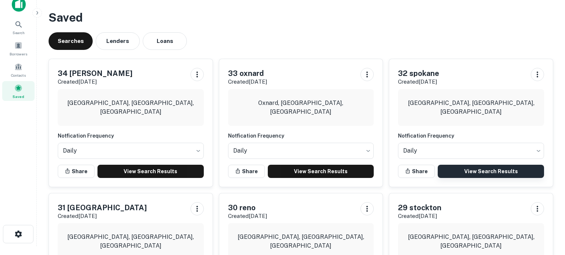 This screenshot has width=565, height=255. What do you see at coordinates (18, 91) in the screenshot?
I see `div: Saved` at bounding box center [18, 91].